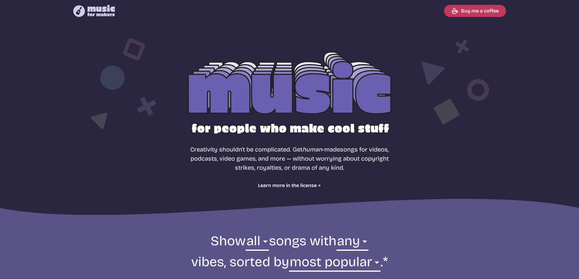  Describe the element at coordinates (321, 149) in the screenshot. I see `span: -made` at that location.